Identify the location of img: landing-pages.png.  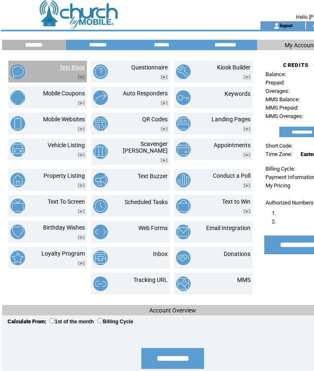
(183, 123).